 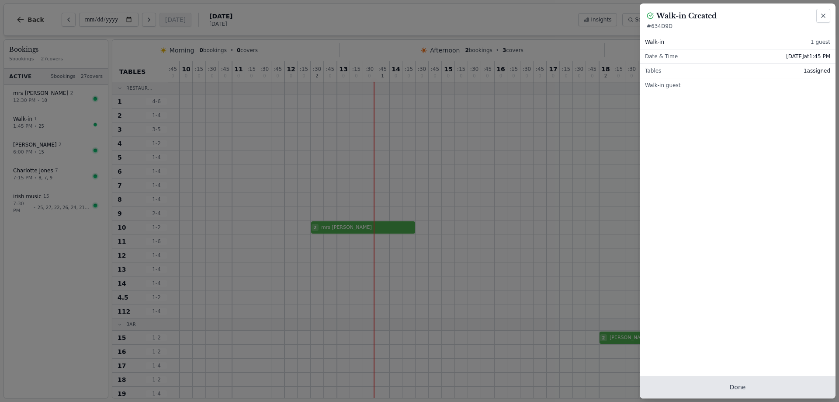 I want to click on button: Done, so click(x=738, y=387).